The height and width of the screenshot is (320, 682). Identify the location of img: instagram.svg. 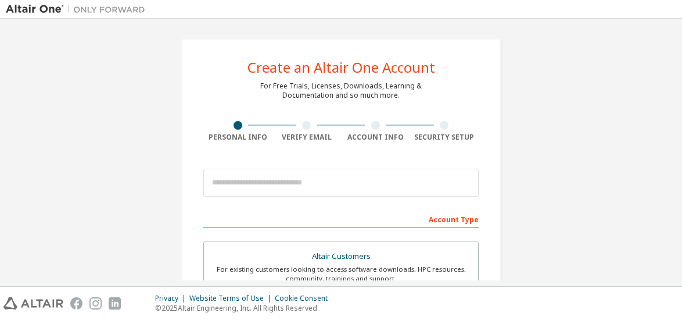
(95, 303).